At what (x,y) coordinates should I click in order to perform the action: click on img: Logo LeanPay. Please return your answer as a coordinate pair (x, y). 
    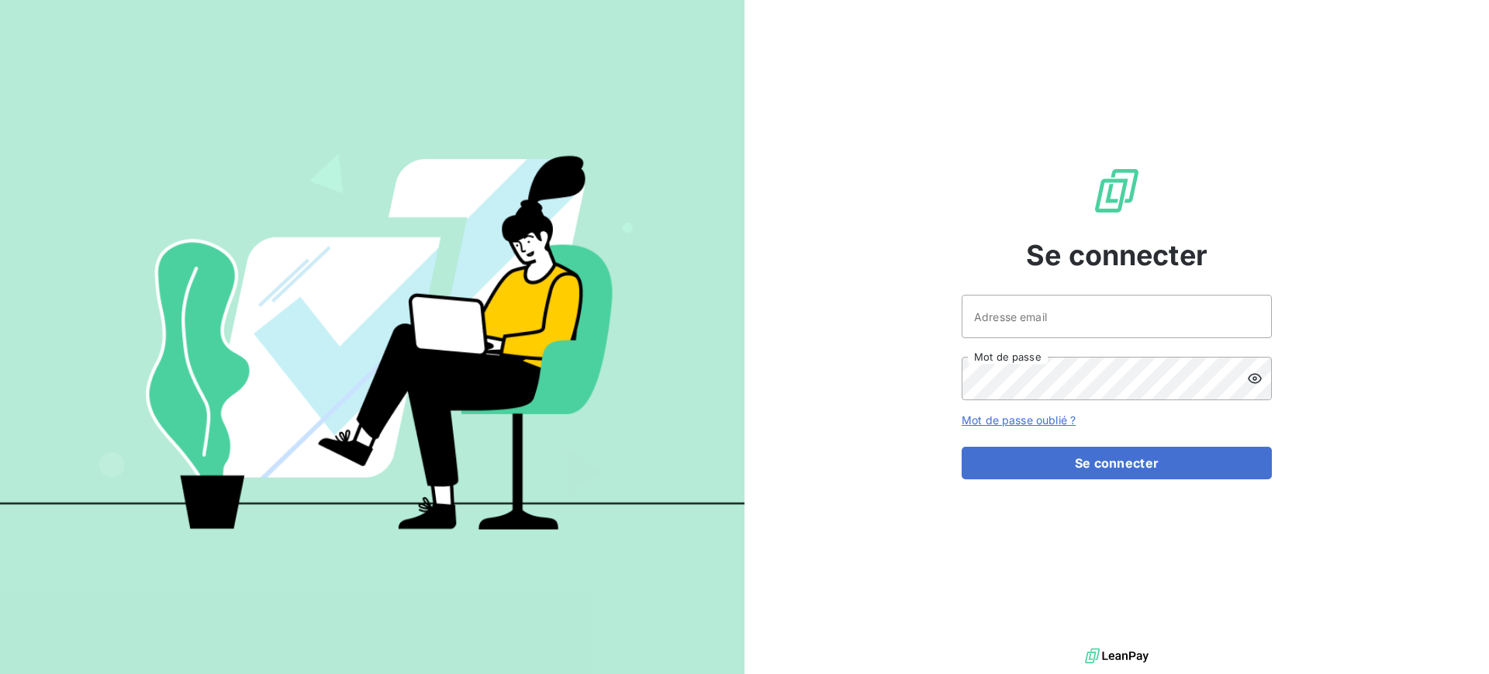
    Looking at the image, I should click on (1117, 191).